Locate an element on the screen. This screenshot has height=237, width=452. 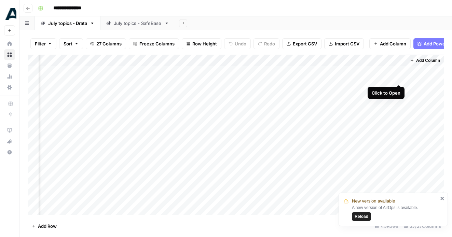
button: close is located at coordinates (443, 199).